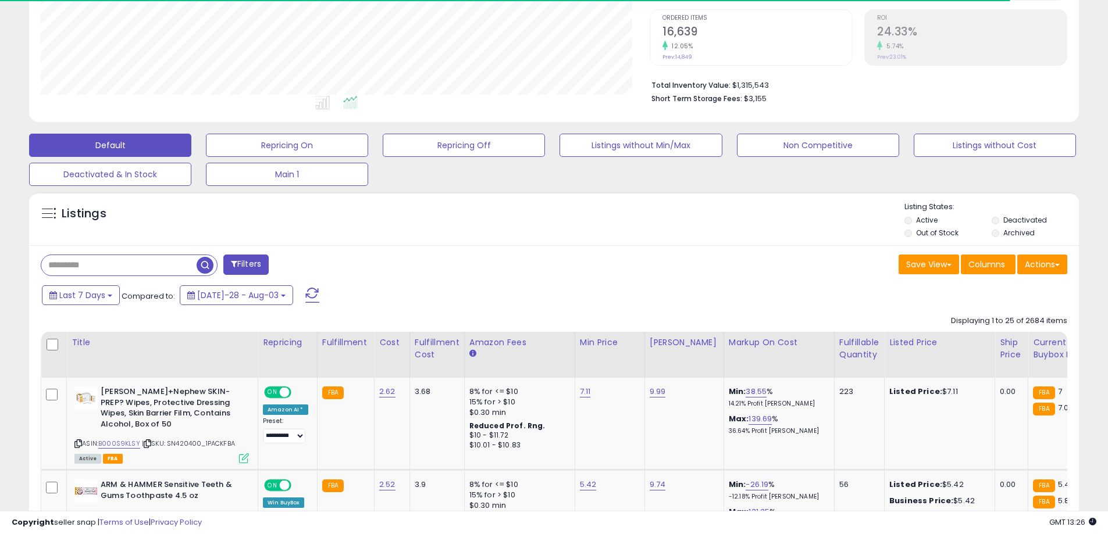 This screenshot has width=1108, height=534. Describe the element at coordinates (518, 445) in the screenshot. I see `div: $10.01 - $10.83` at that location.